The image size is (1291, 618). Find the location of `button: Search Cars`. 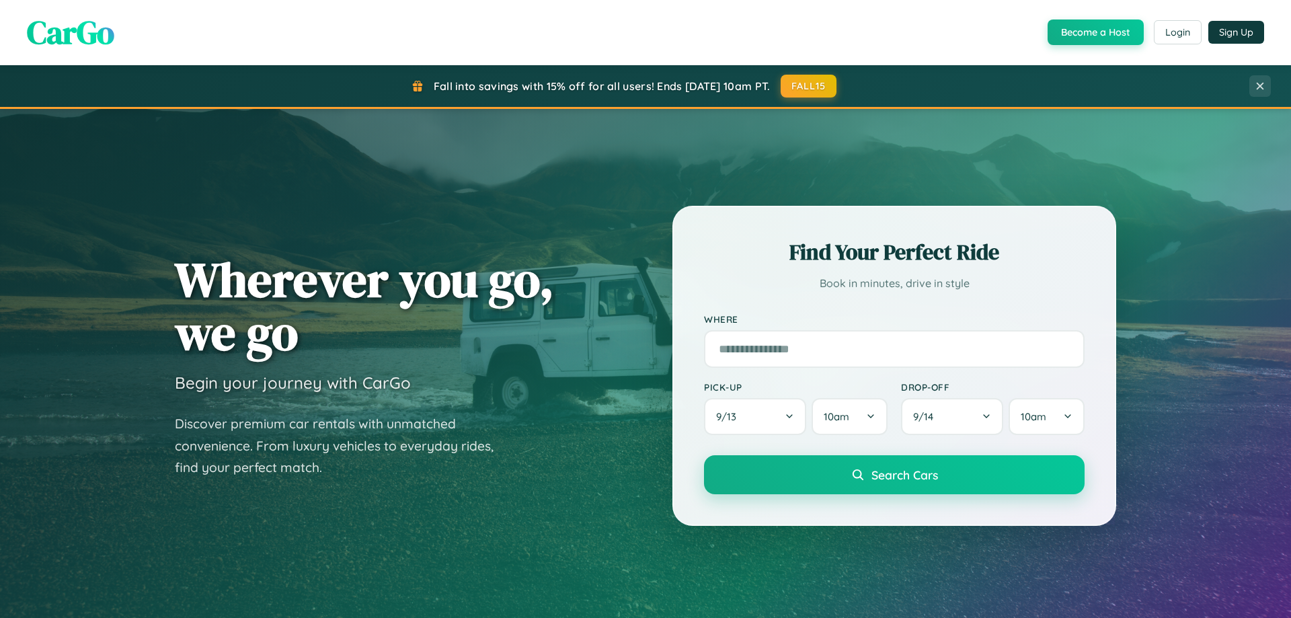

button: Search Cars is located at coordinates (894, 475).